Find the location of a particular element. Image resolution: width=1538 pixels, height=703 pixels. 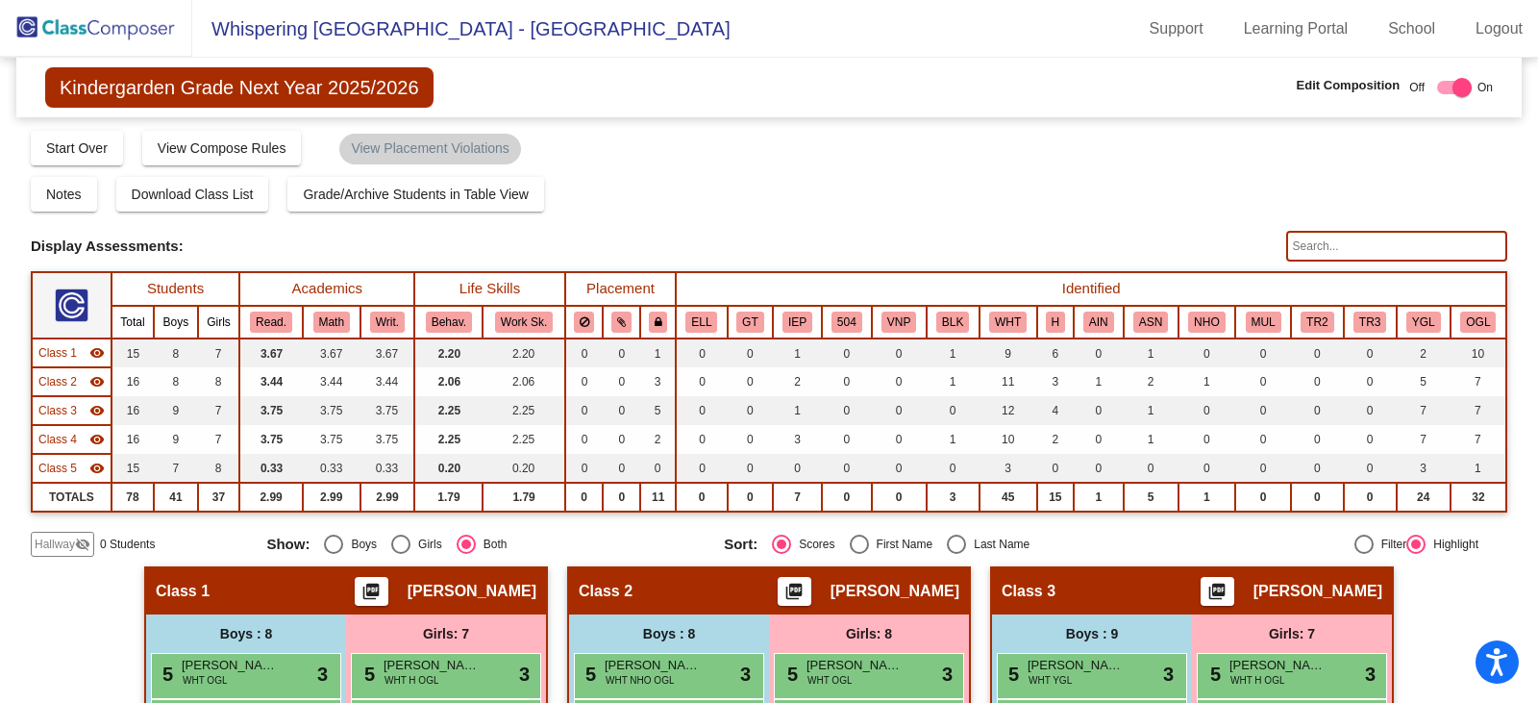

td: 32 is located at coordinates (1479, 497).